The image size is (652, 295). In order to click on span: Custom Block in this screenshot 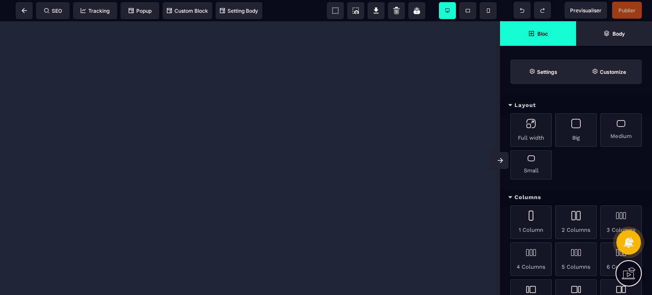, I will do `click(187, 11)`.